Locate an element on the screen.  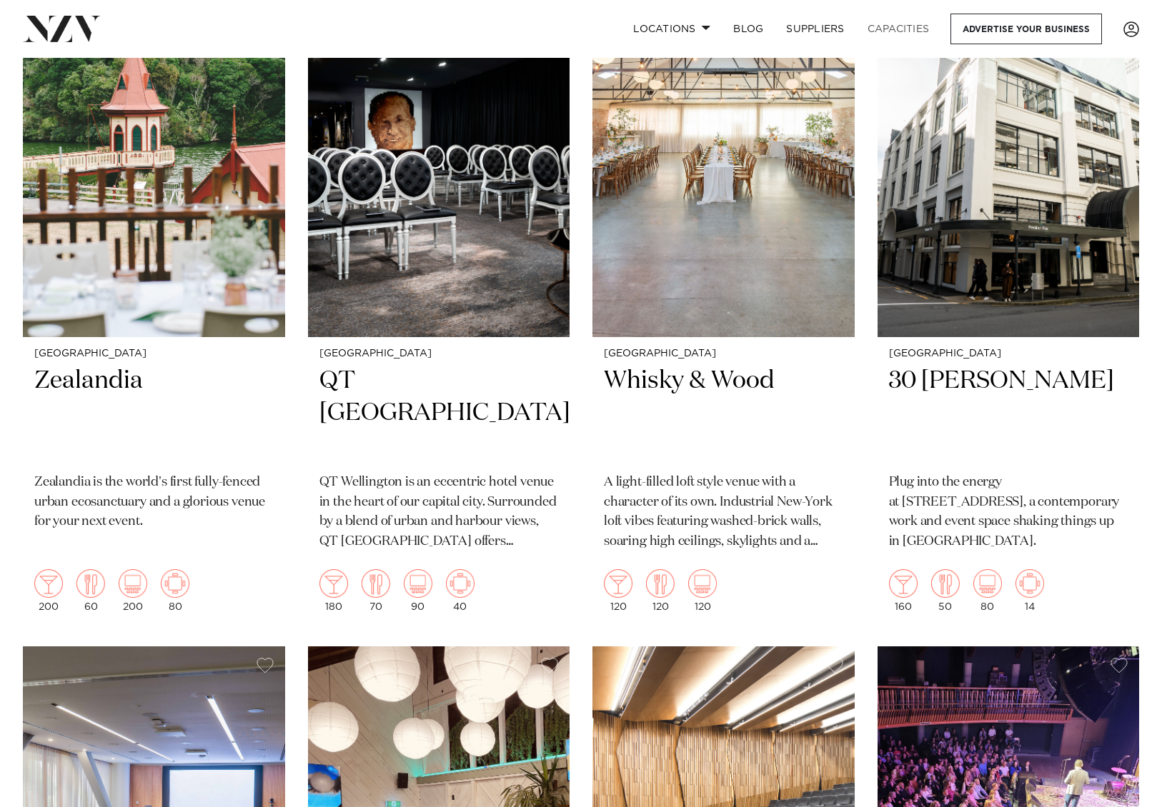
div: 40 is located at coordinates (460, 591).